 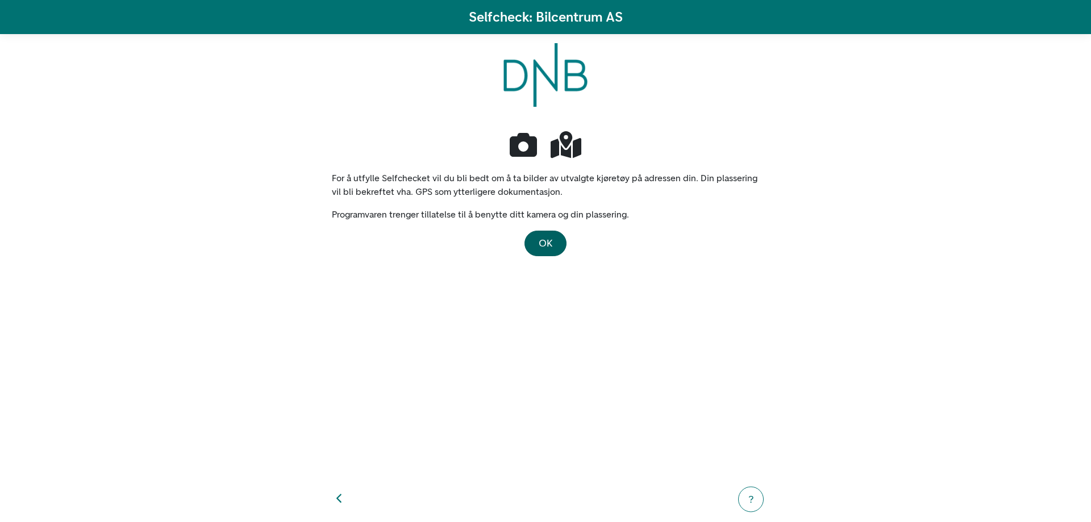 What do you see at coordinates (545, 75) in the screenshot?
I see `img: DNB` at bounding box center [545, 75].